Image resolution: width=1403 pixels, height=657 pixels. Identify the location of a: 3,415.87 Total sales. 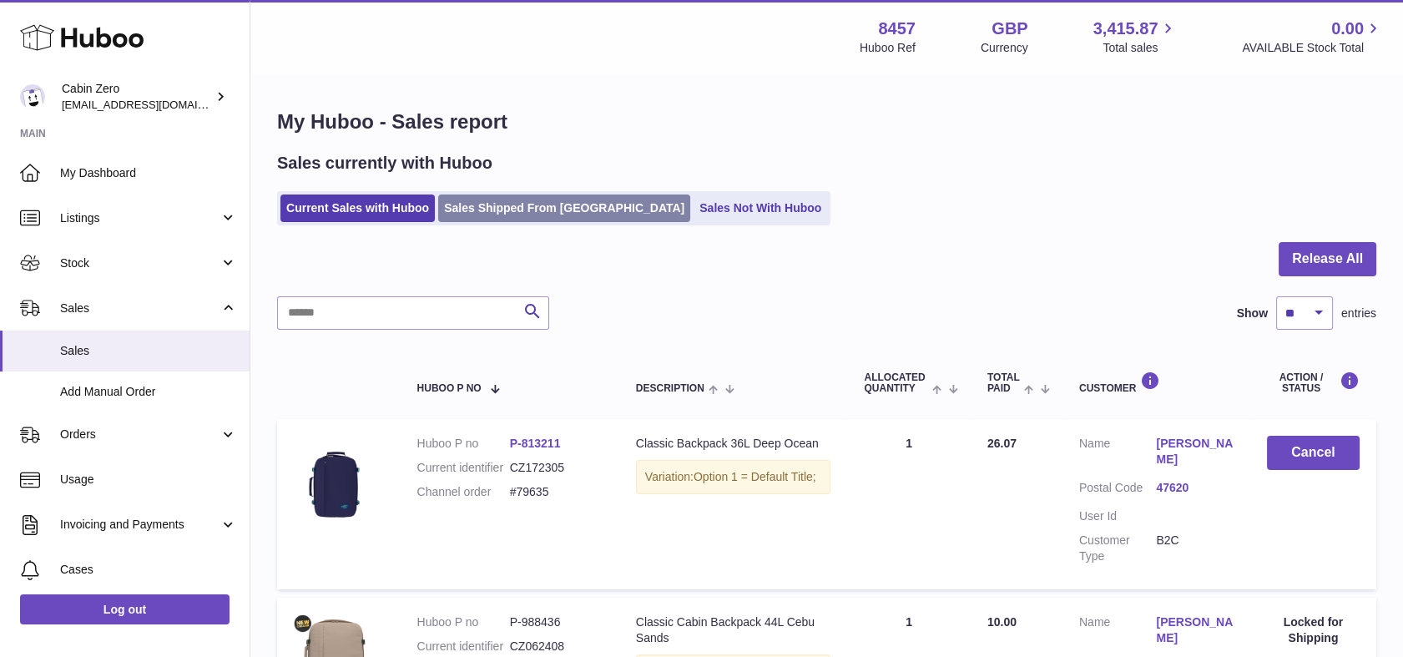
(1135, 37).